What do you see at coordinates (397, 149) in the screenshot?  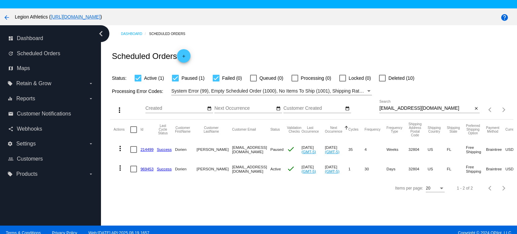 I see `mat-cell: Weeks` at bounding box center [397, 149].